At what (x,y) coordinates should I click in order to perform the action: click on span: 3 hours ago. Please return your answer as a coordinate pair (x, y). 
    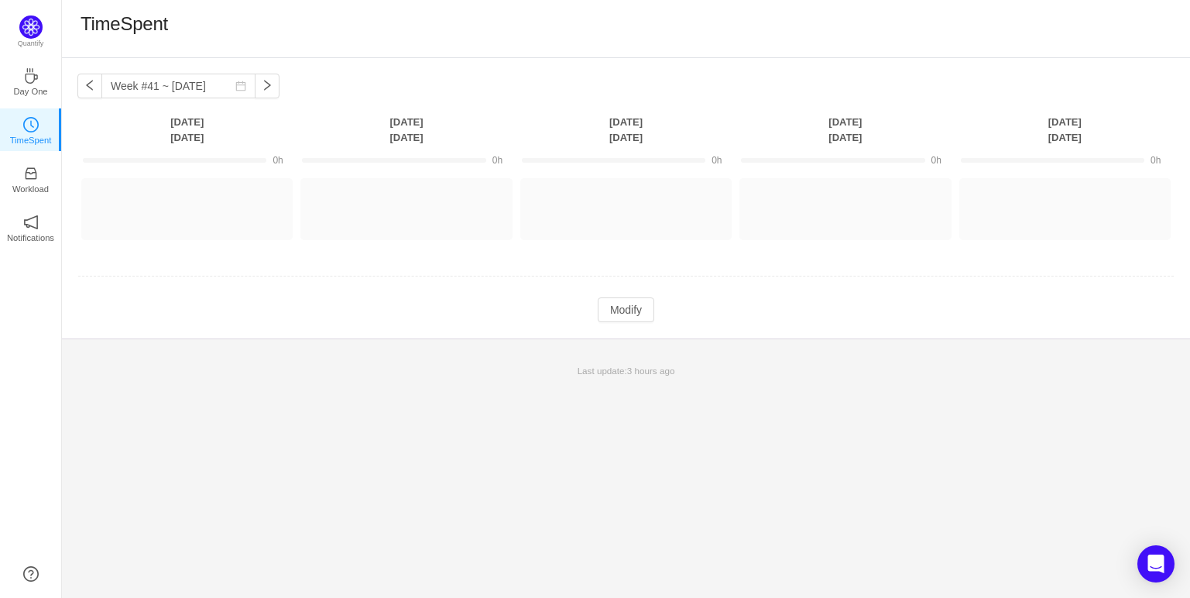
    Looking at the image, I should click on (651, 370).